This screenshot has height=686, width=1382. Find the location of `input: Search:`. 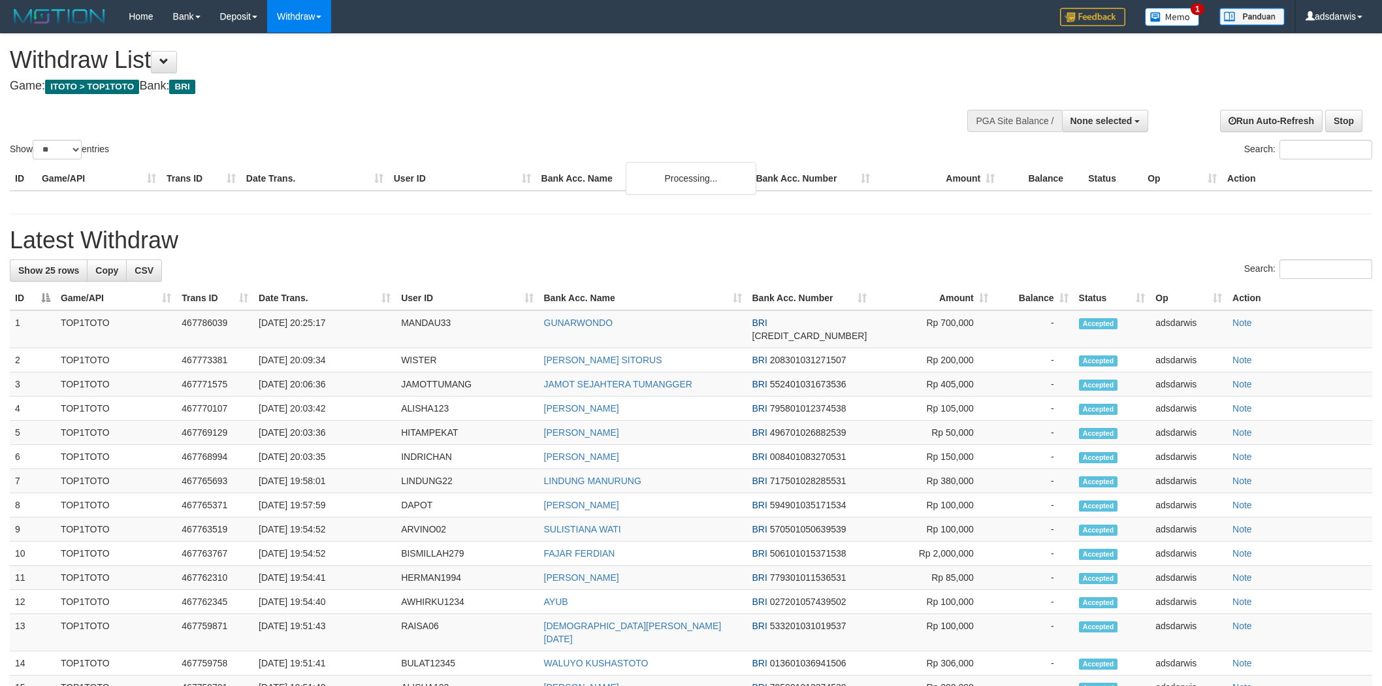

input: Search: is located at coordinates (1326, 150).